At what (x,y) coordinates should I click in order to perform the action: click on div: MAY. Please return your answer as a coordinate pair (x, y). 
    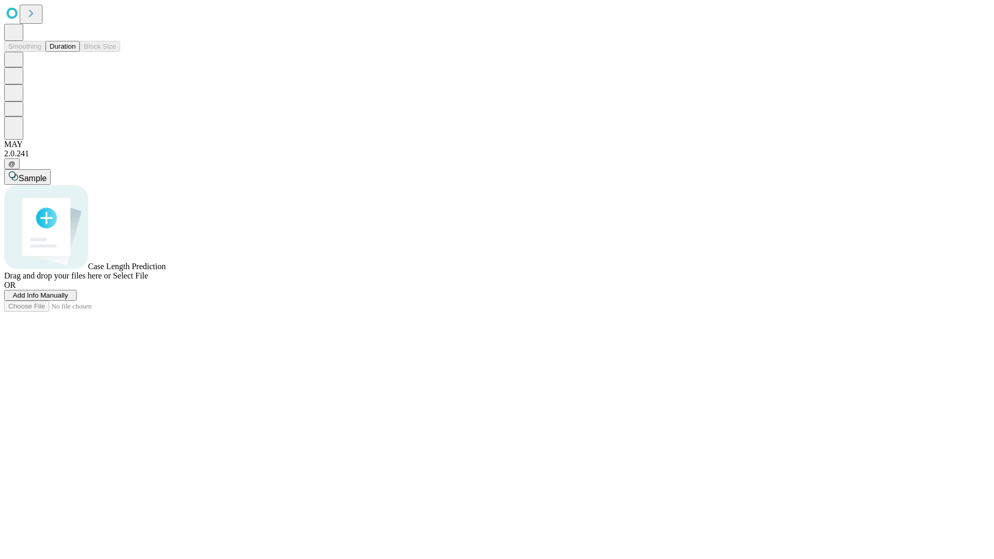
    Looking at the image, I should click on (497, 144).